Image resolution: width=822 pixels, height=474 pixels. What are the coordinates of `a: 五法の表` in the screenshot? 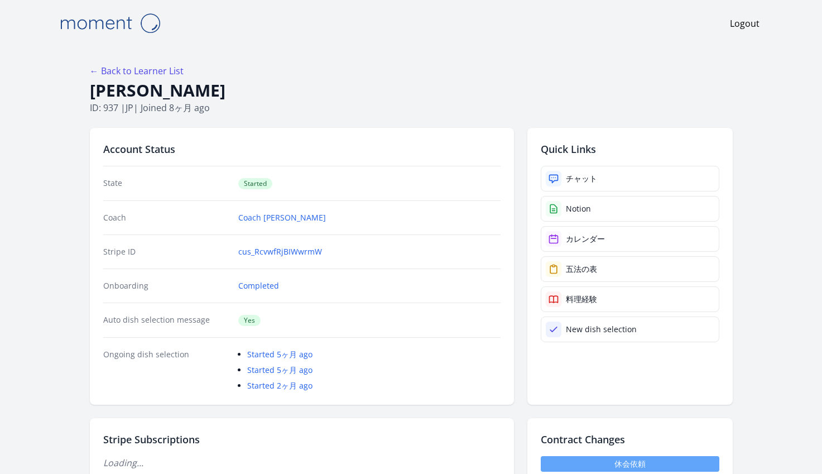 It's located at (630, 269).